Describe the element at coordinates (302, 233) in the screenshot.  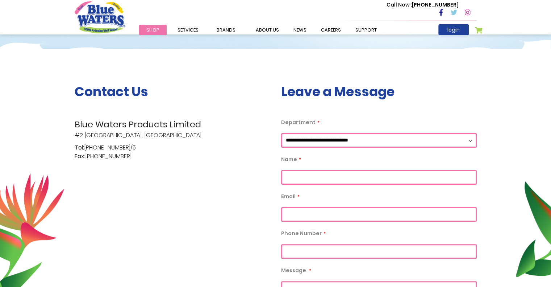
I see `span: Phone Number` at that location.